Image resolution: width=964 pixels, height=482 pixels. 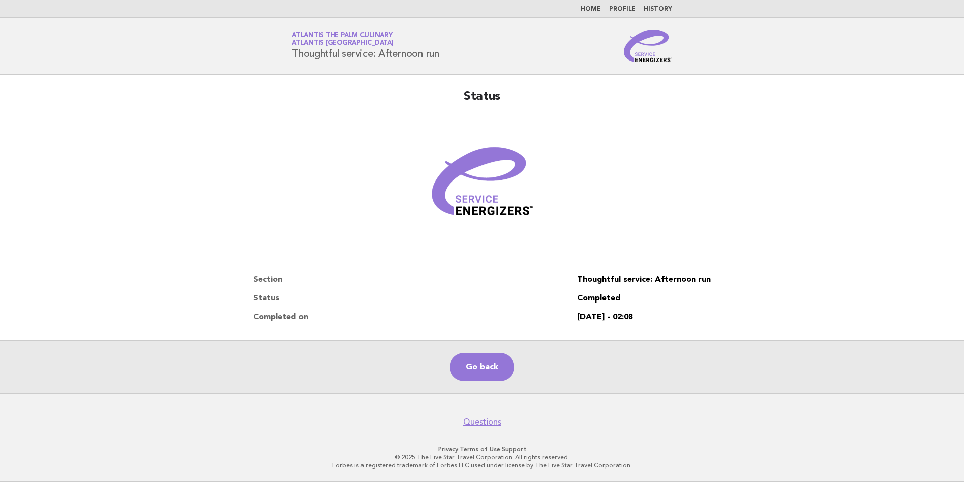 I want to click on img: Service Energizers, so click(x=648, y=46).